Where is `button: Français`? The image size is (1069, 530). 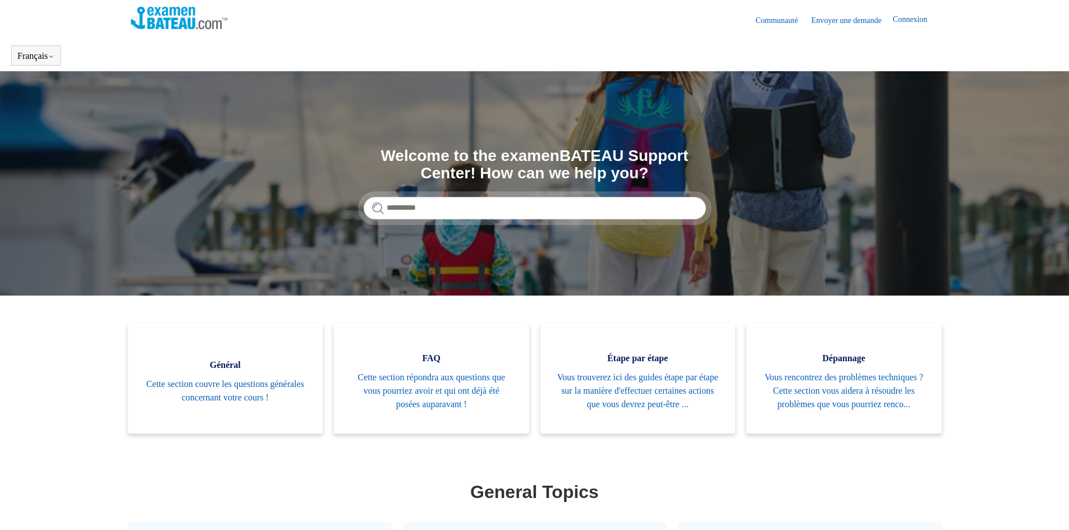 button: Français is located at coordinates (36, 56).